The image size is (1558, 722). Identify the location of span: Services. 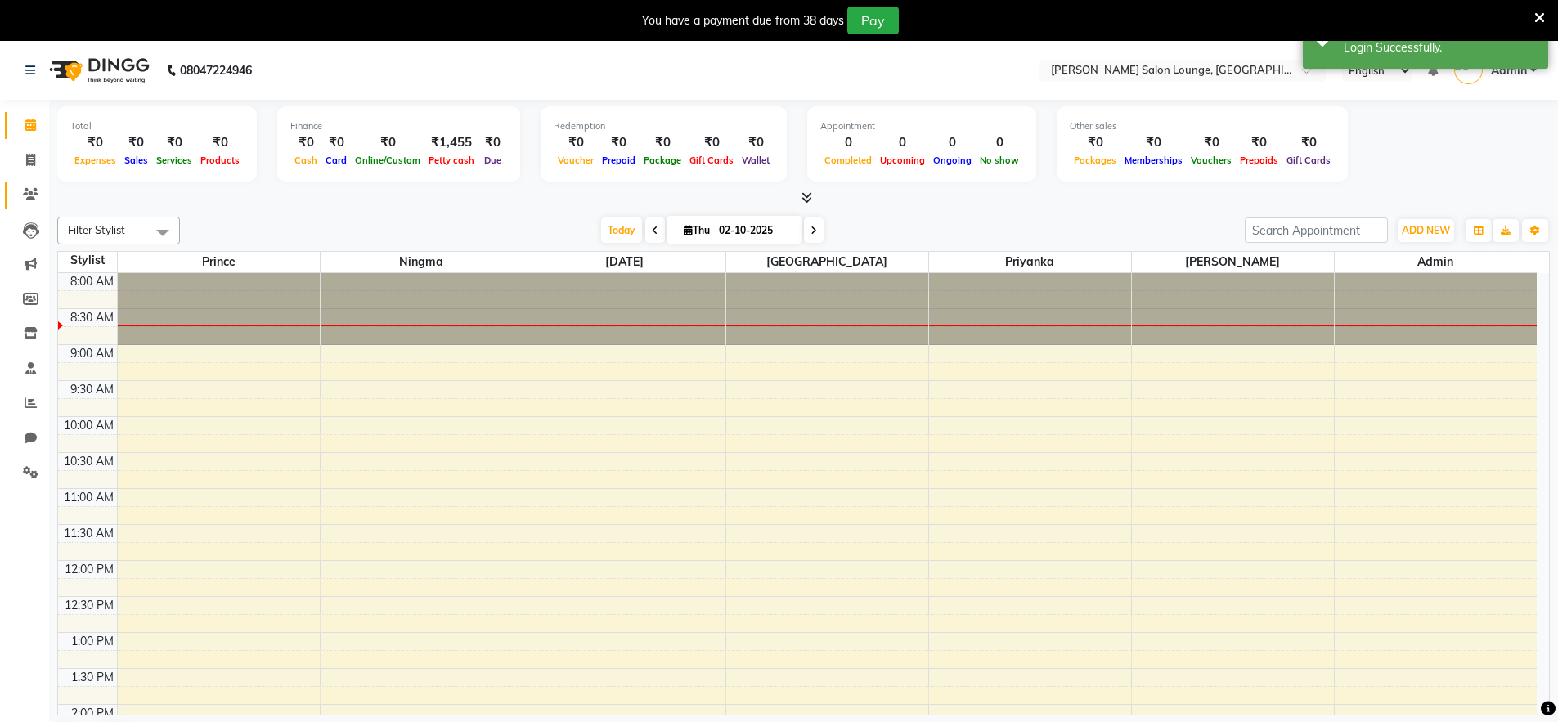
(174, 160).